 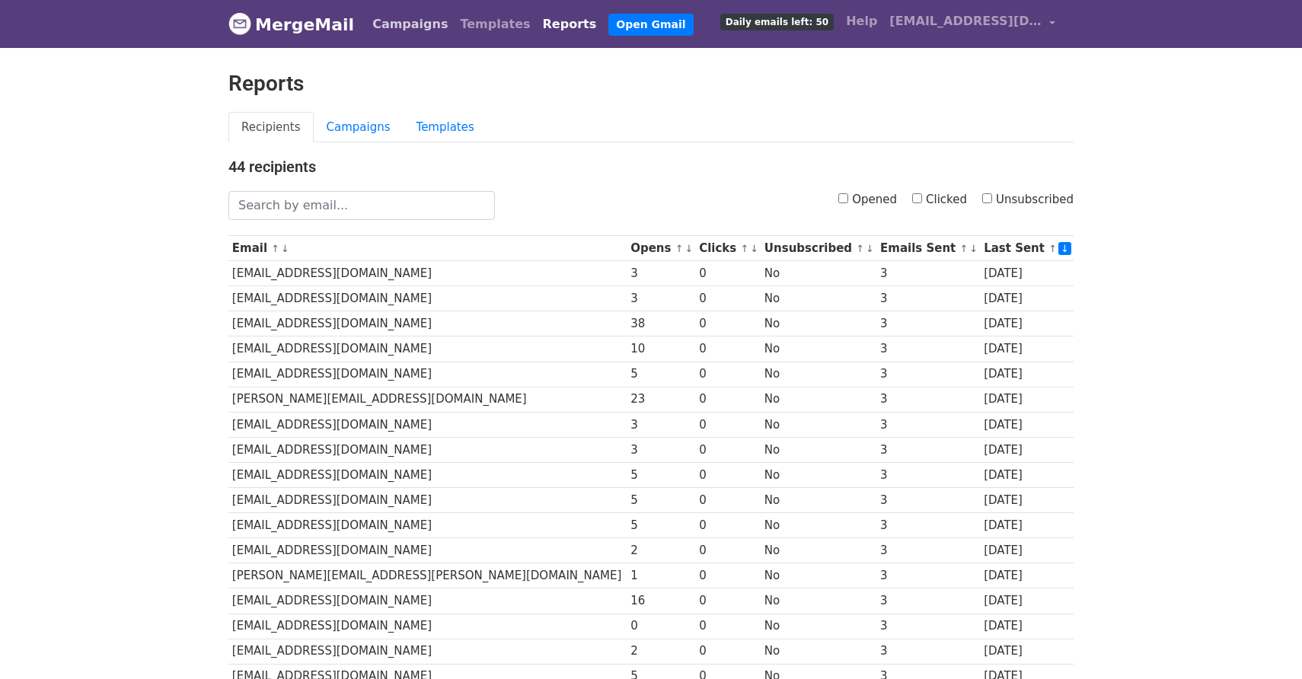 I want to click on th: Emails Sent, so click(x=928, y=248).